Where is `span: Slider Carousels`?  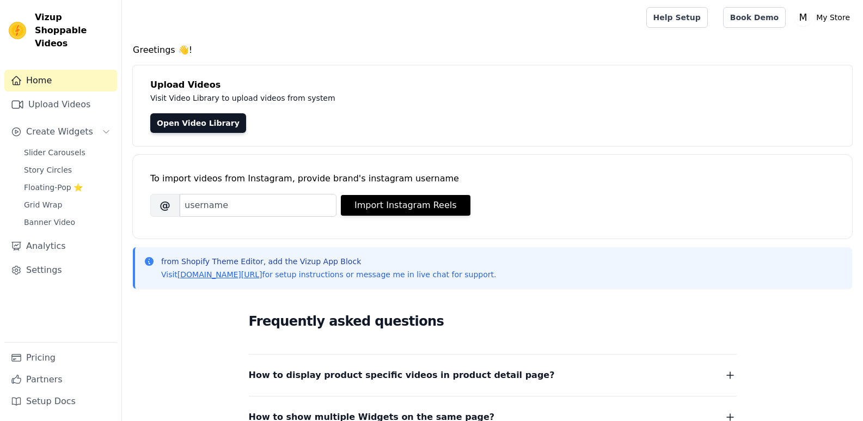 span: Slider Carousels is located at coordinates (54, 152).